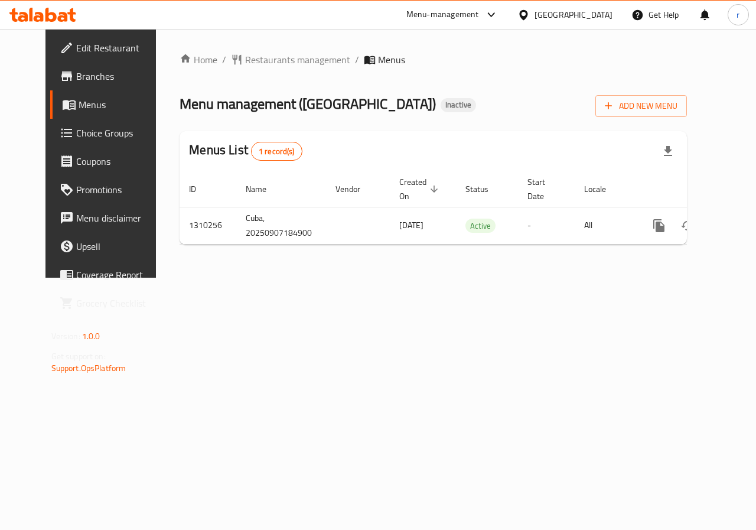  I want to click on span: Restaurants management, so click(298, 60).